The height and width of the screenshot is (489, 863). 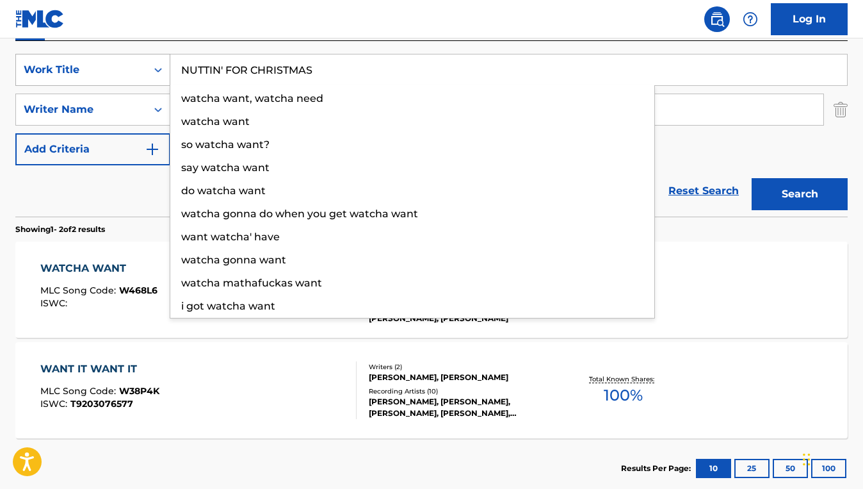 I want to click on span: 100 %, so click(x=623, y=395).